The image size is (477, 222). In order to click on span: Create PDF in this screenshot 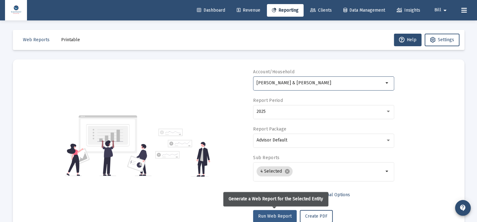, I will do `click(316, 216)`.